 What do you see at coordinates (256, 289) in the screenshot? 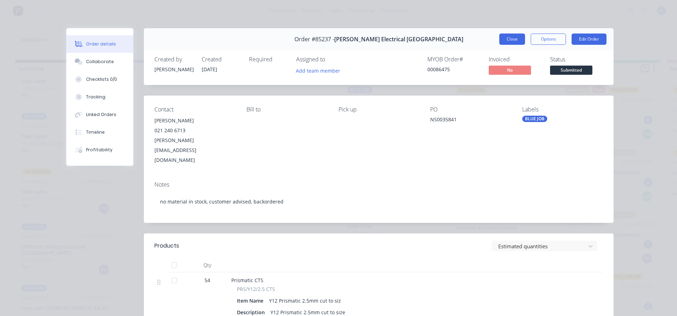
I see `span: PRS/Y12/2.5 CTS` at bounding box center [256, 289].